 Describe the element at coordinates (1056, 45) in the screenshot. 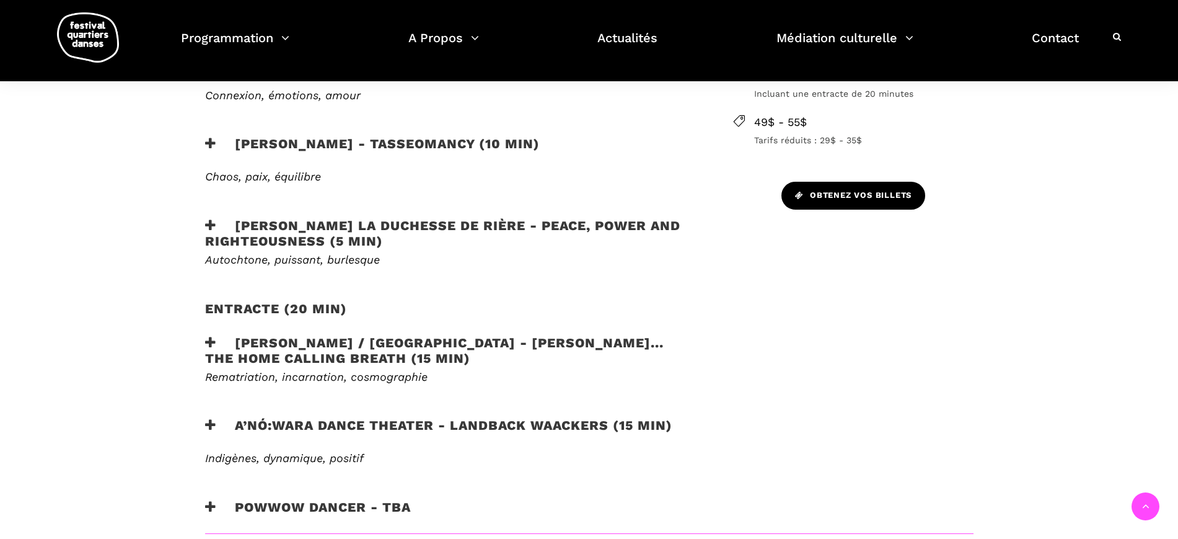

I see `a: Contact` at that location.